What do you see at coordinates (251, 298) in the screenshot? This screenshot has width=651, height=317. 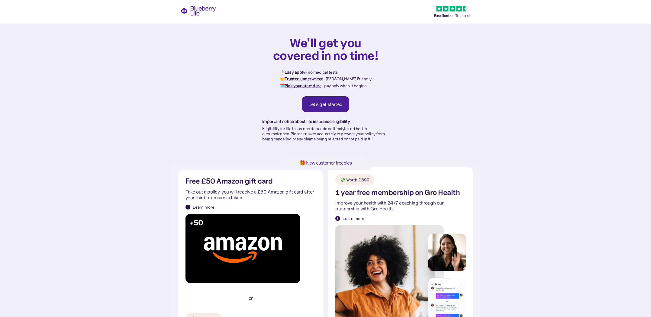 I see `p: or` at bounding box center [251, 298].